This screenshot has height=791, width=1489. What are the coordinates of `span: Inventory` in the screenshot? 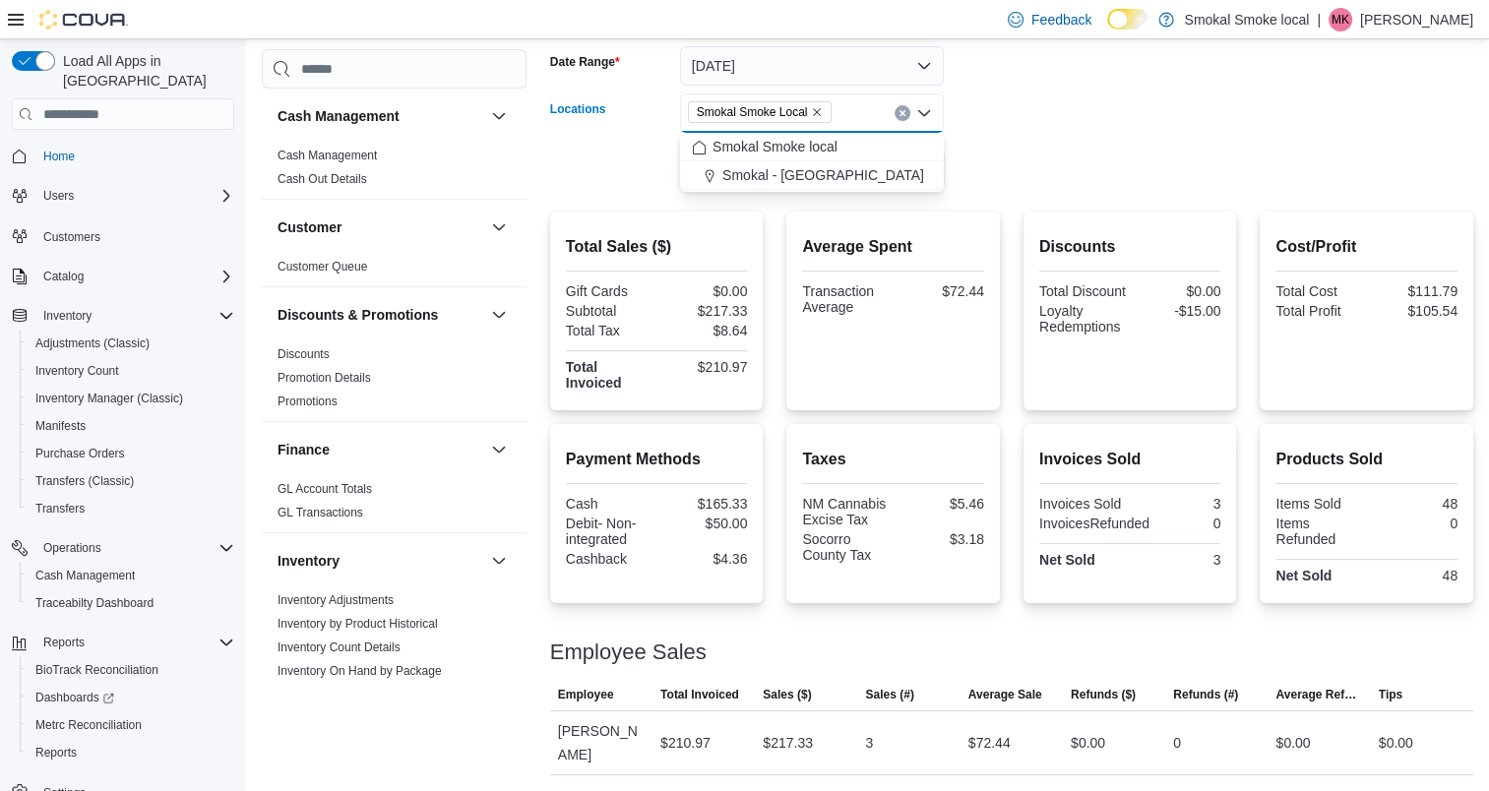 It's located at (135, 316).